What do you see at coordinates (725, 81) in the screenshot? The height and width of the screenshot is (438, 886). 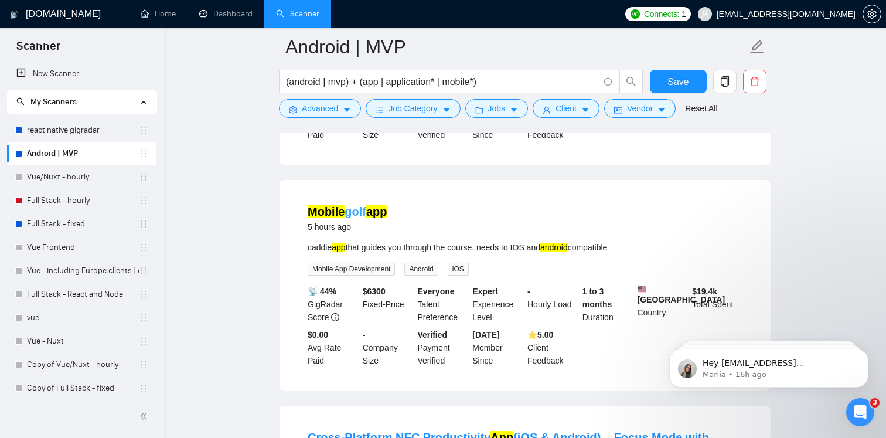 I see `span: copy` at bounding box center [725, 81].